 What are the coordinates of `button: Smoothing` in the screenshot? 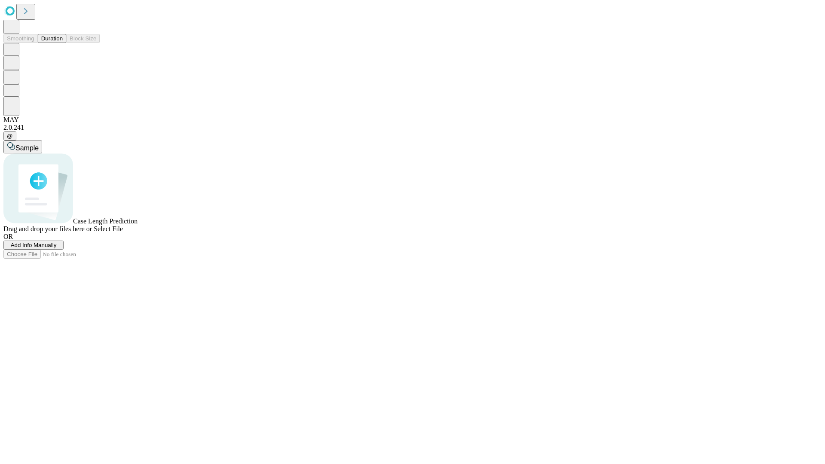 It's located at (21, 38).